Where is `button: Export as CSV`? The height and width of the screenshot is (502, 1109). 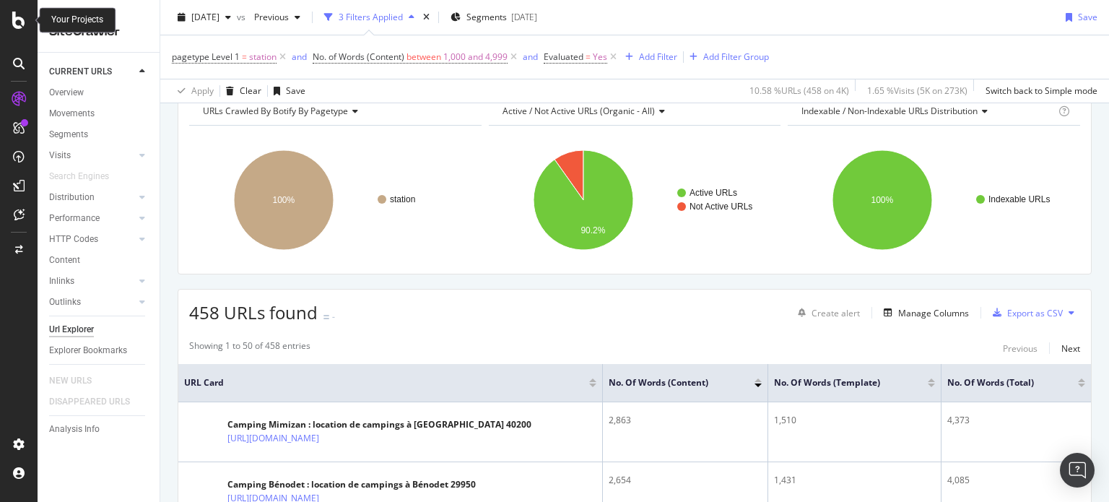 button: Export as CSV is located at coordinates (1025, 313).